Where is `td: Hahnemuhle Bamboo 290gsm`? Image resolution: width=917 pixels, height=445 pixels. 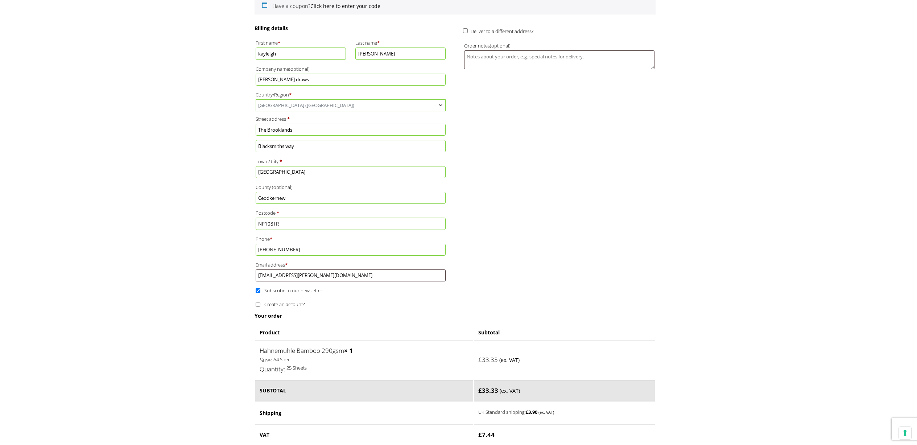
td: Hahnemuhle Bamboo 290gsm is located at coordinates (364, 360).